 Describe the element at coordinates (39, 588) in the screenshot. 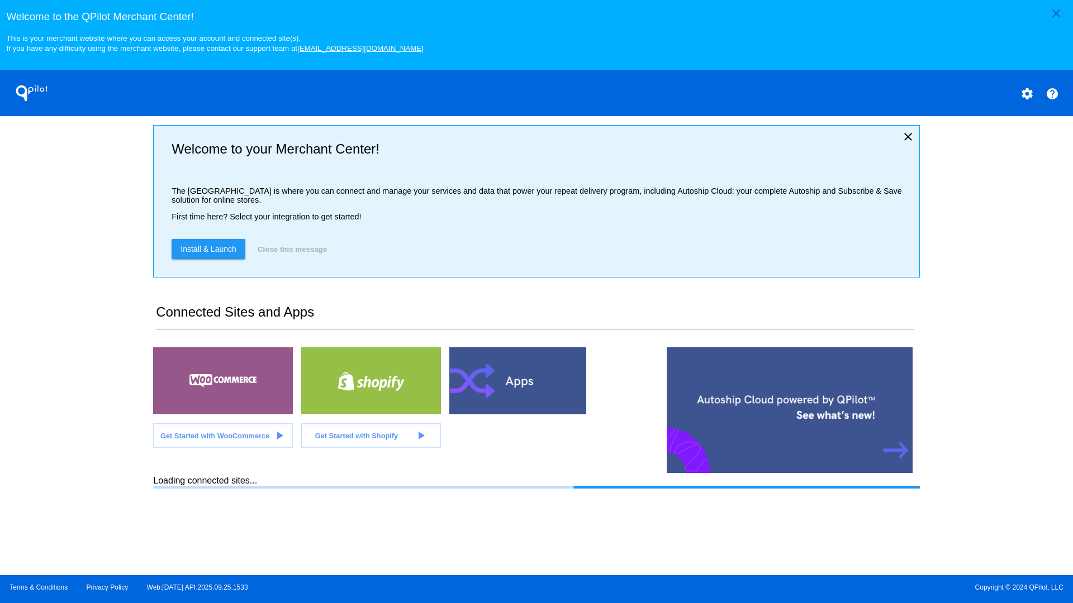

I see `a: Terms & Conditions` at that location.